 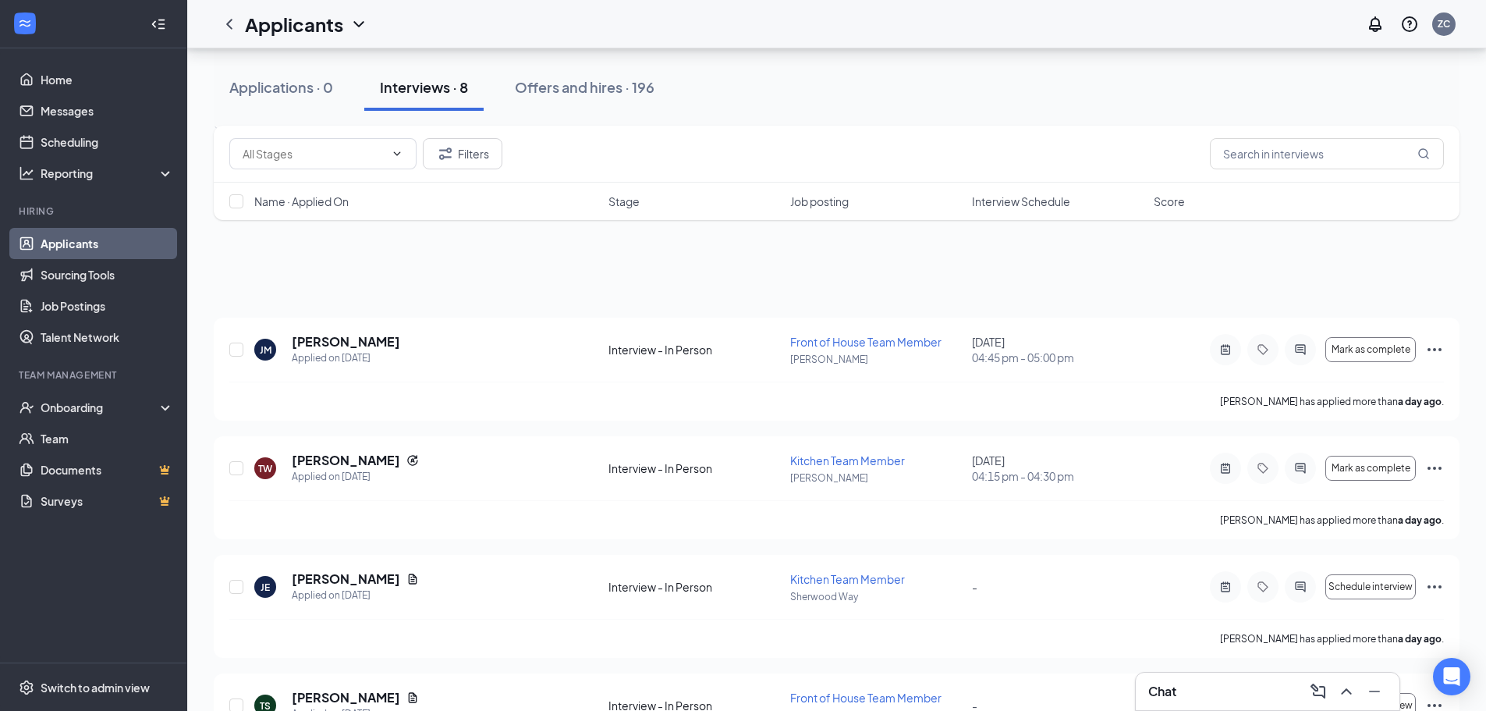 What do you see at coordinates (1318, 691) in the screenshot?
I see `button: ComposeMessage` at bounding box center [1318, 691].